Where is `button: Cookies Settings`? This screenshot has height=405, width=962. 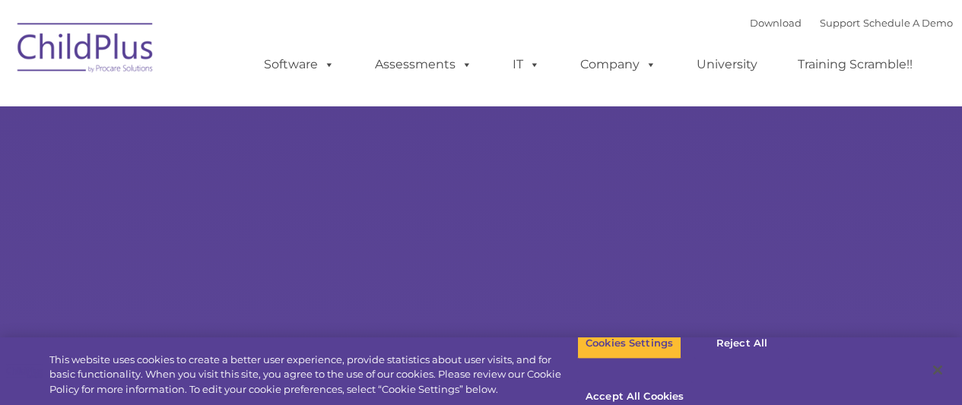
button: Cookies Settings is located at coordinates (629, 344).